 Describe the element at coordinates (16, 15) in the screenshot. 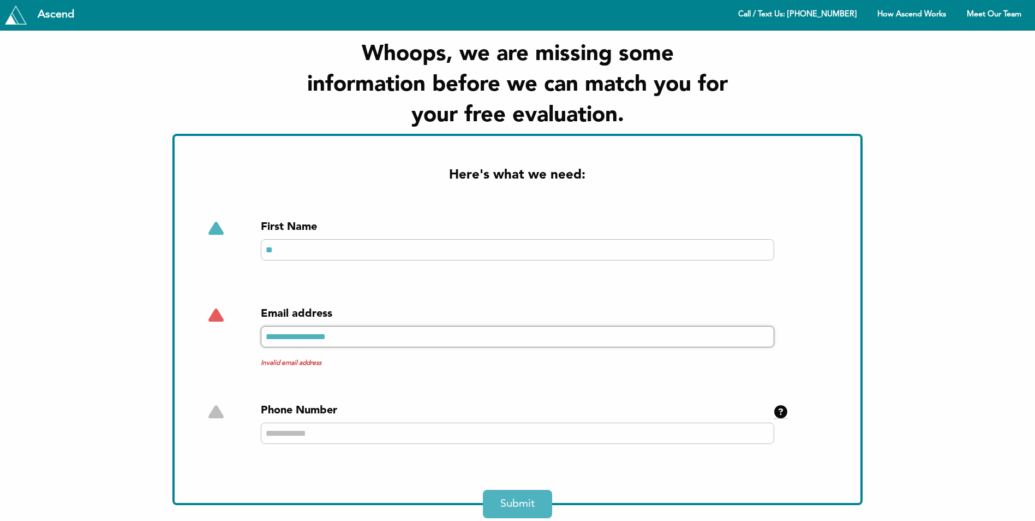

I see `img: Tryascend.com` at that location.